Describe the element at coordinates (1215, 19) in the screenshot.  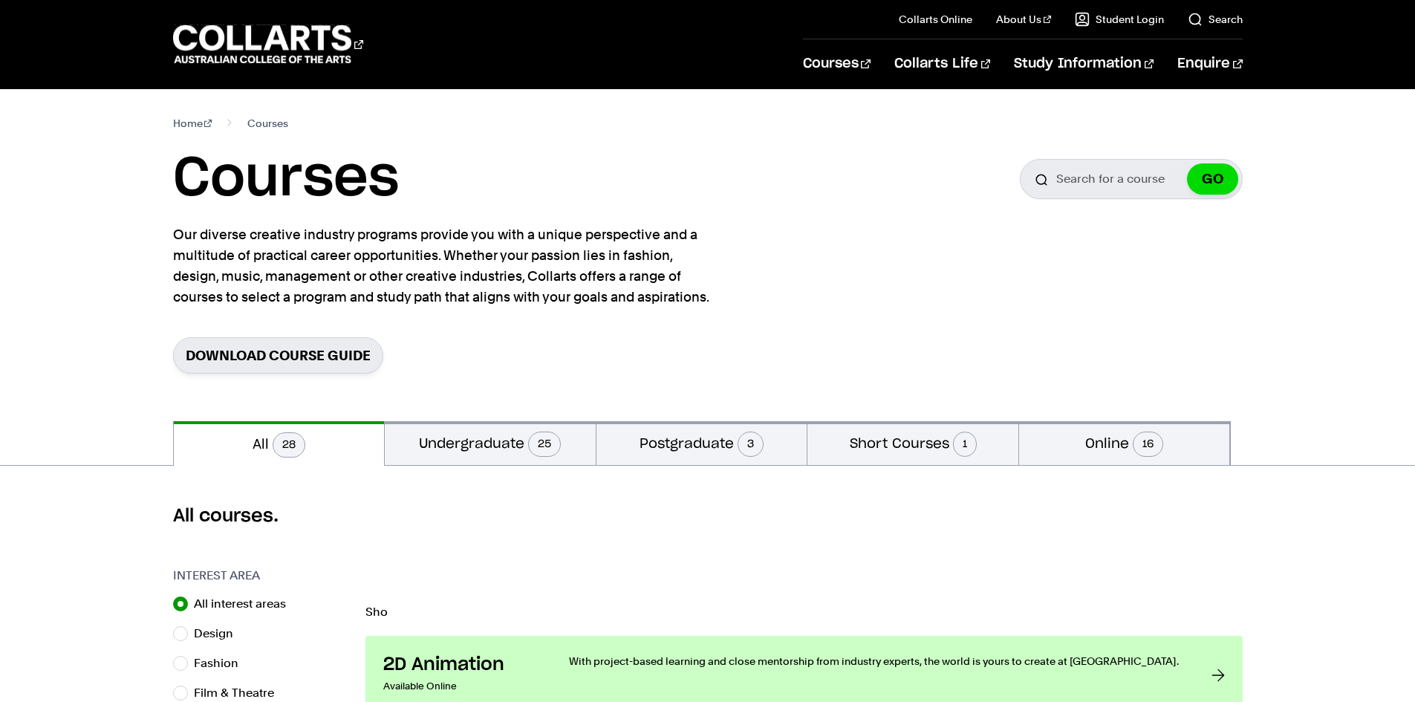
I see `a: Search` at that location.